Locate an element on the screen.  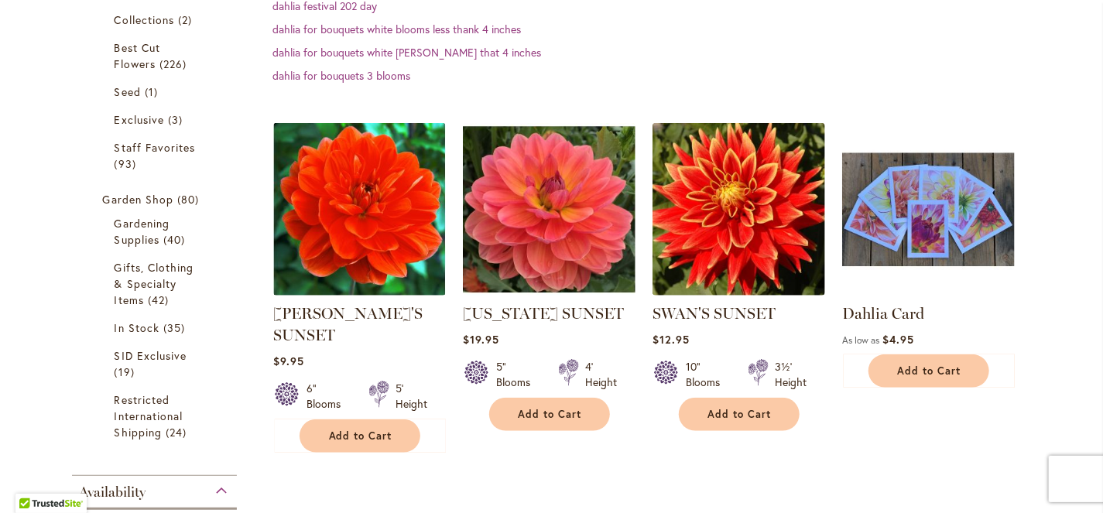
span: As low as is located at coordinates (861, 340).